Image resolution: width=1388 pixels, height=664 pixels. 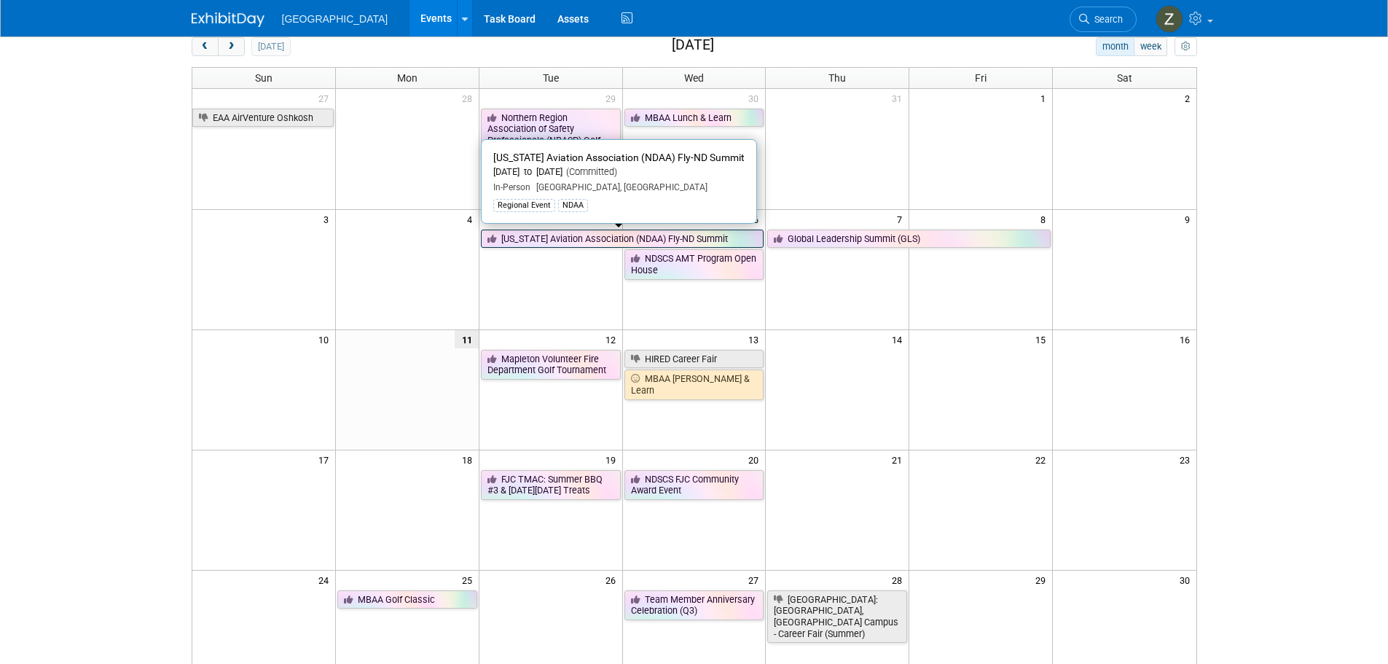 What do you see at coordinates (755, 459) in the screenshot?
I see `span: 20` at bounding box center [755, 459].